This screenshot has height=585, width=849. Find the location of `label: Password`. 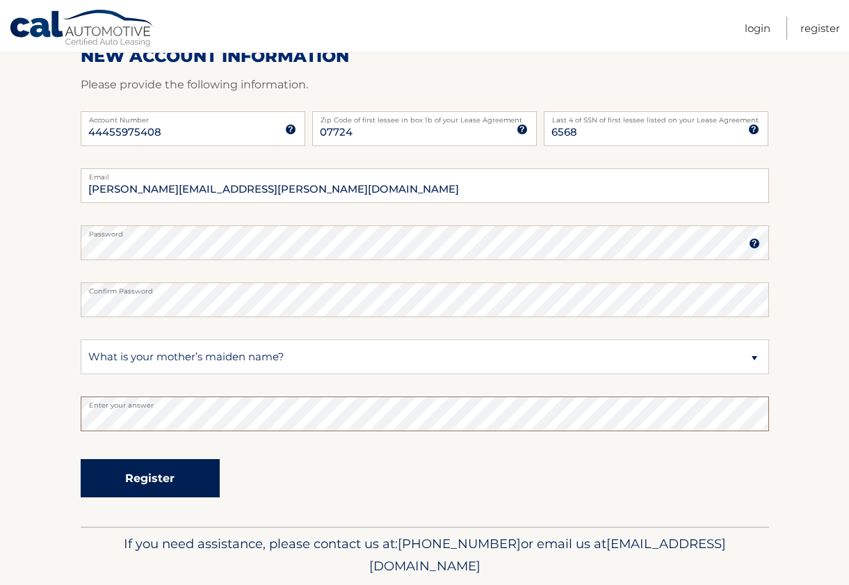

label: Password is located at coordinates (425, 231).